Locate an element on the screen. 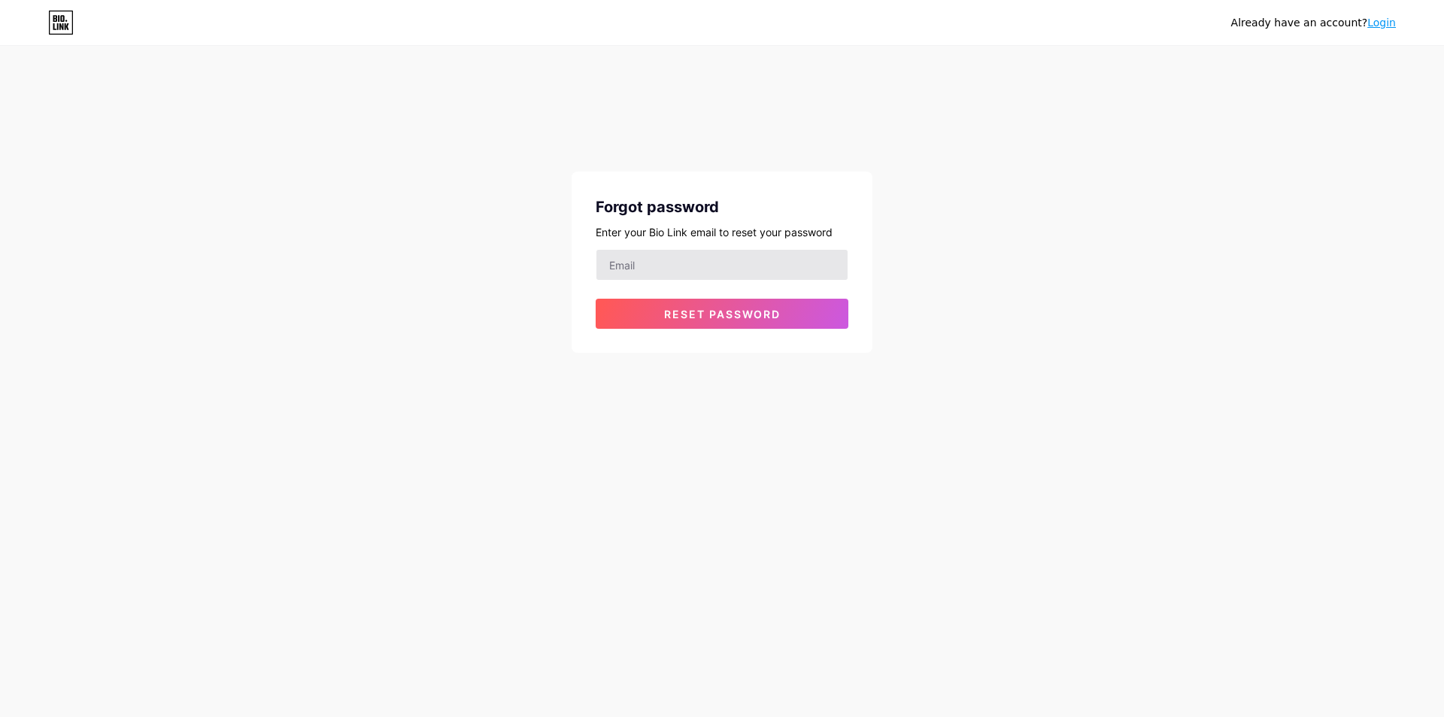 Image resolution: width=1444 pixels, height=717 pixels. a: Login is located at coordinates (1382, 23).